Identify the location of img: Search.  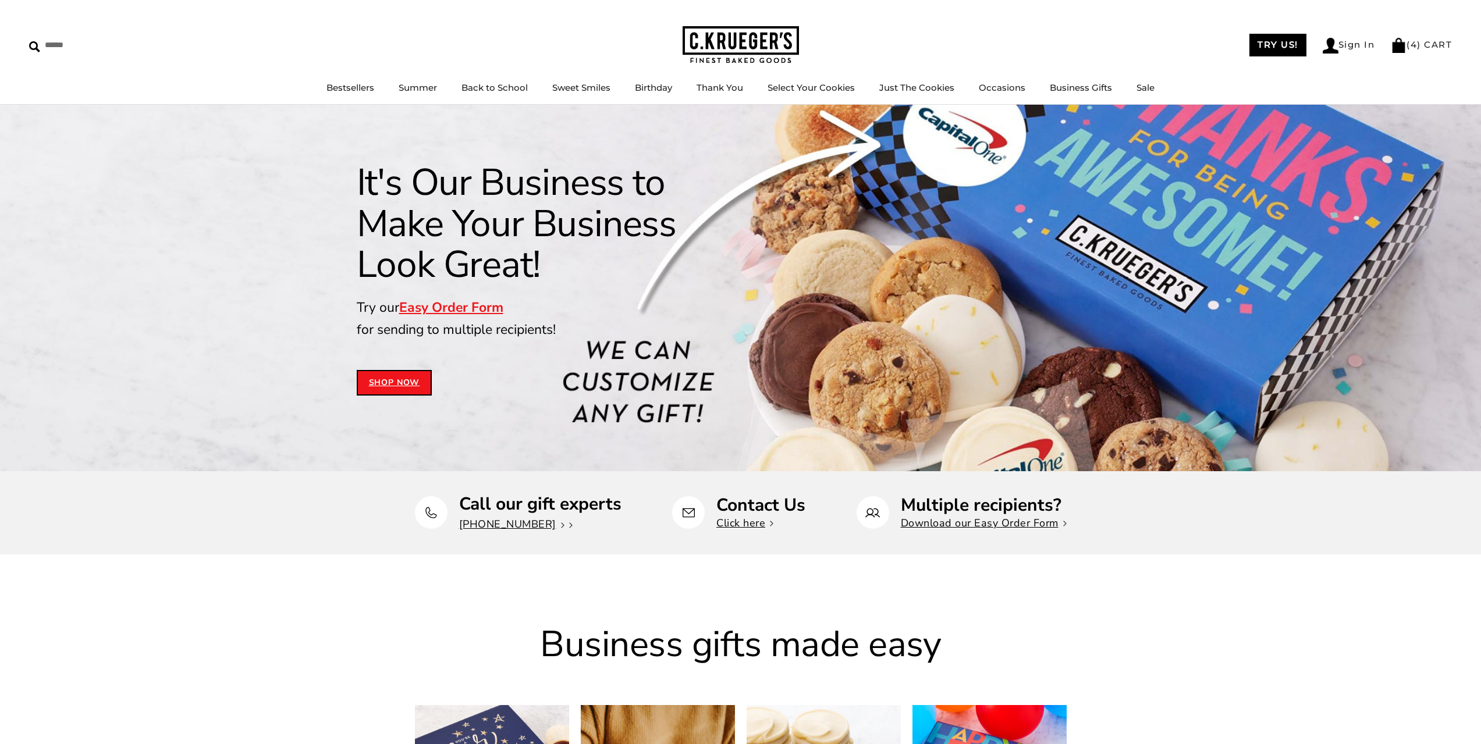
(34, 47).